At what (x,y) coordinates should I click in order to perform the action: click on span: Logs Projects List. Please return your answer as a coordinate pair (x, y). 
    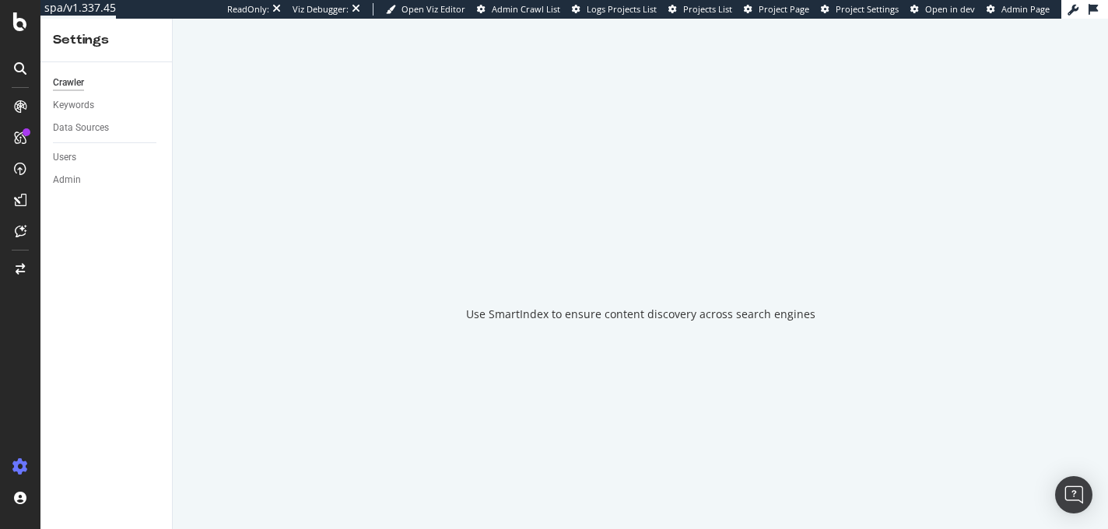
    Looking at the image, I should click on (622, 9).